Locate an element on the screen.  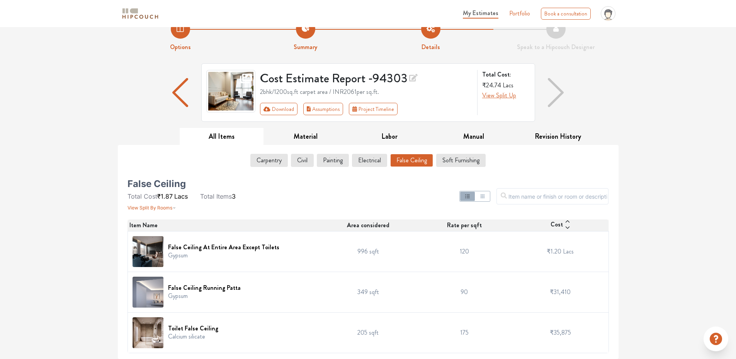
span: logo-horizontal.svg is located at coordinates (140, 14).